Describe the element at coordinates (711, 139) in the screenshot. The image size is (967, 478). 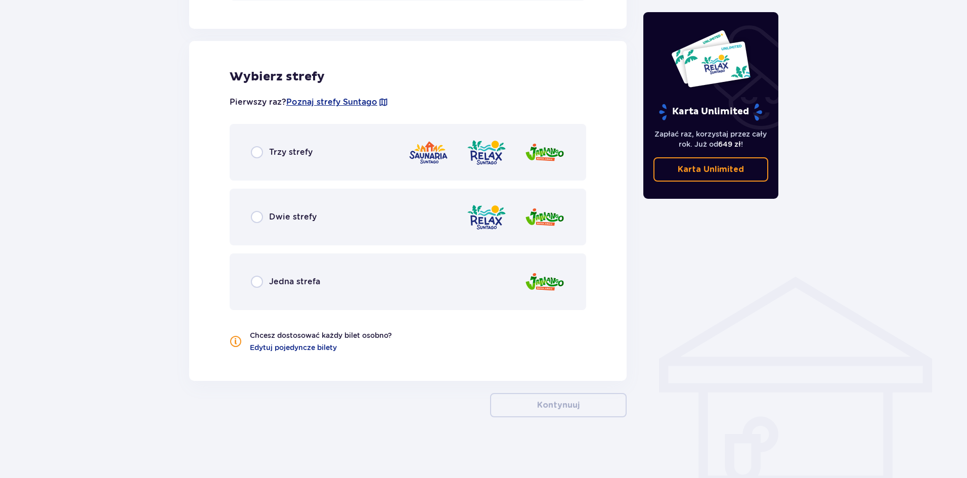
I see `p: Zapłać raz, korzystaj przez cały rok. Już od !` at that location.